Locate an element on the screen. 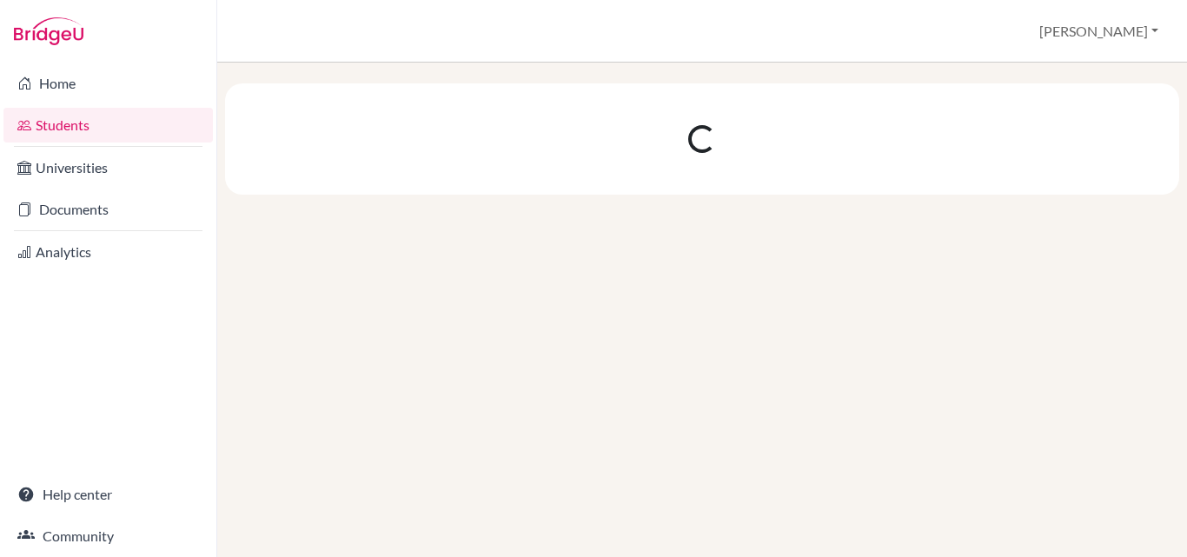 The image size is (1187, 557). a: Help center is located at coordinates (108, 495).